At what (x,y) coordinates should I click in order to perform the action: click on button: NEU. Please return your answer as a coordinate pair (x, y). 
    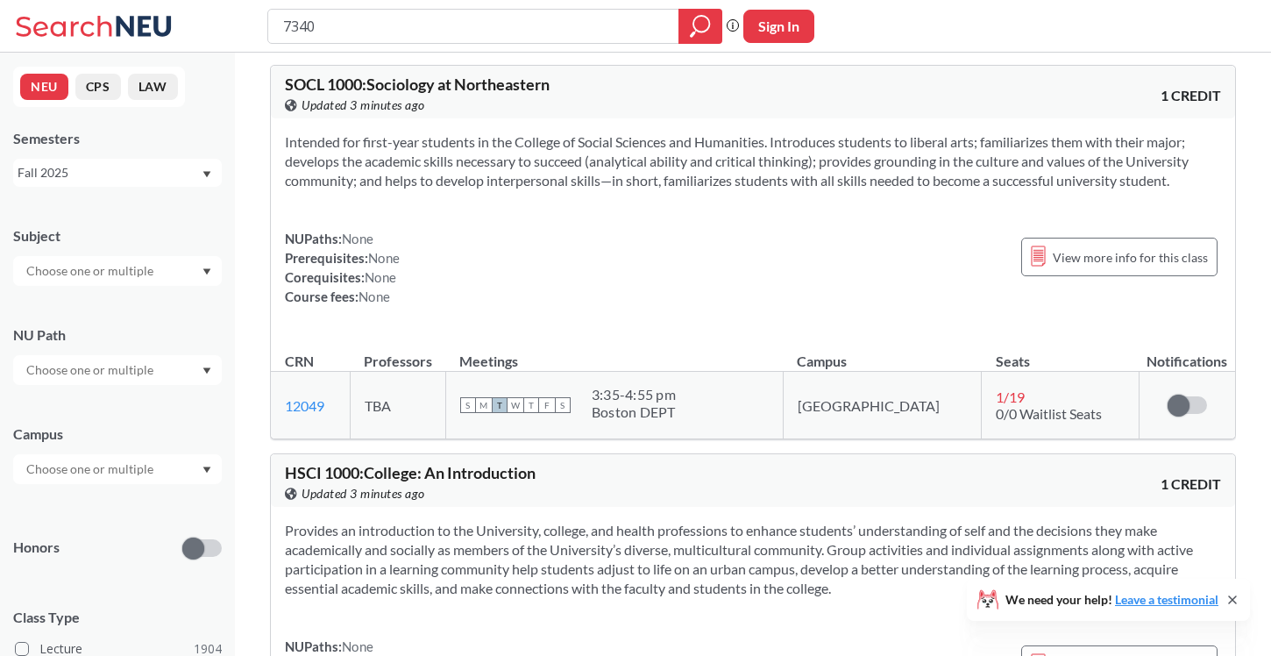
    Looking at the image, I should click on (44, 87).